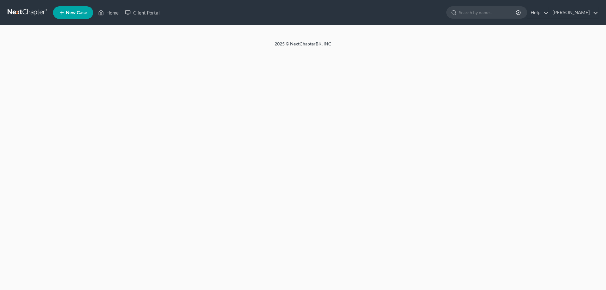 The width and height of the screenshot is (606, 290). I want to click on a: Client Portal, so click(142, 13).